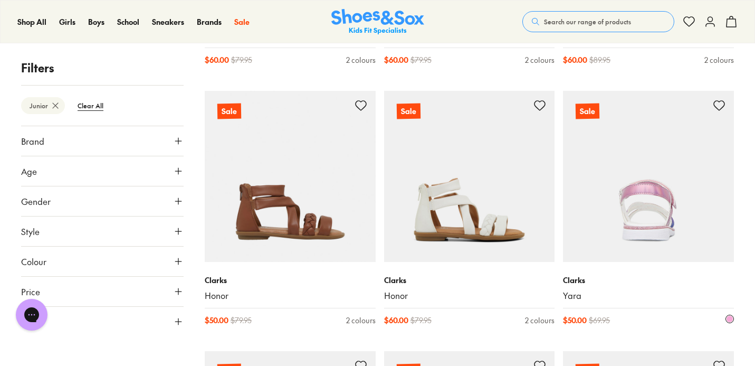 This screenshot has width=755, height=366. Describe the element at coordinates (102, 201) in the screenshot. I see `button: Gender` at that location.